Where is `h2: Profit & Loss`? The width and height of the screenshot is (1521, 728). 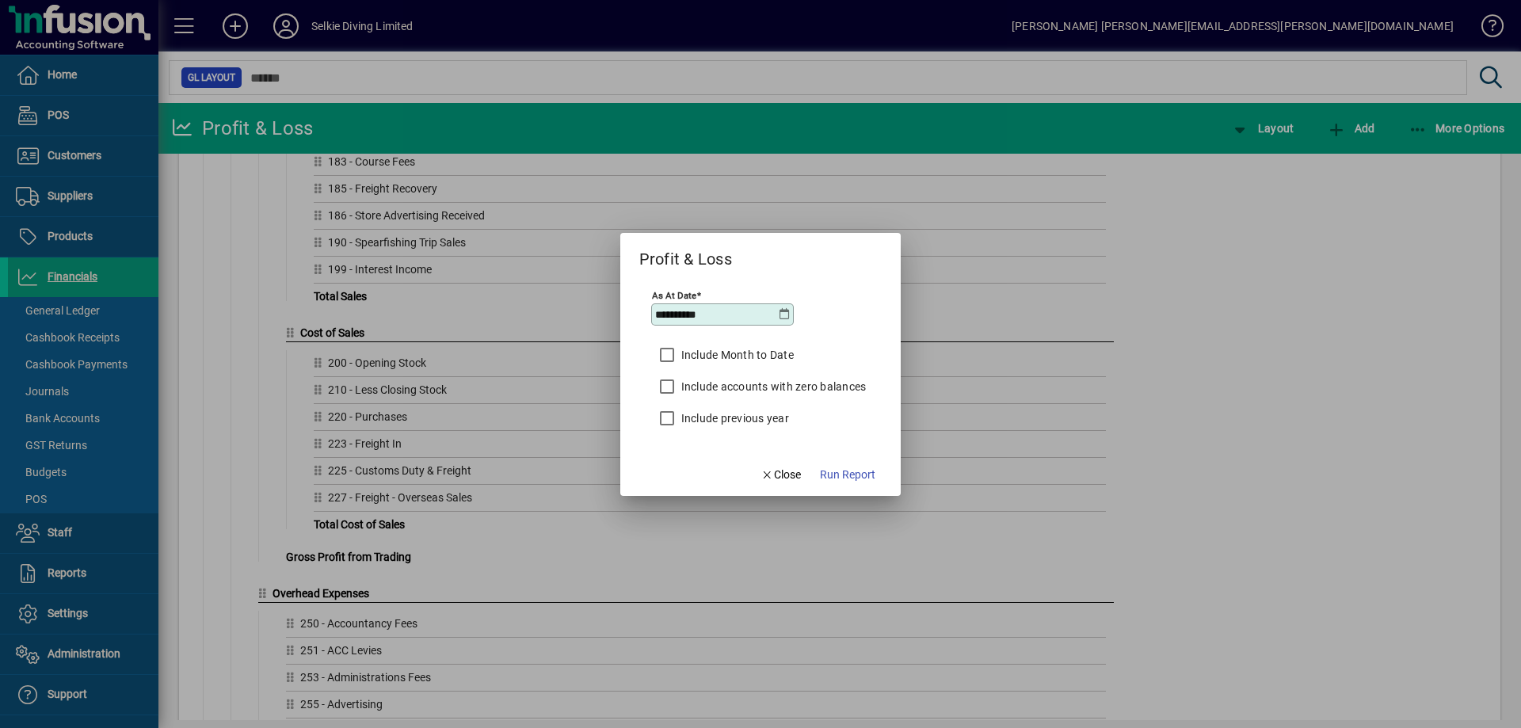 h2: Profit & Loss is located at coordinates (685, 252).